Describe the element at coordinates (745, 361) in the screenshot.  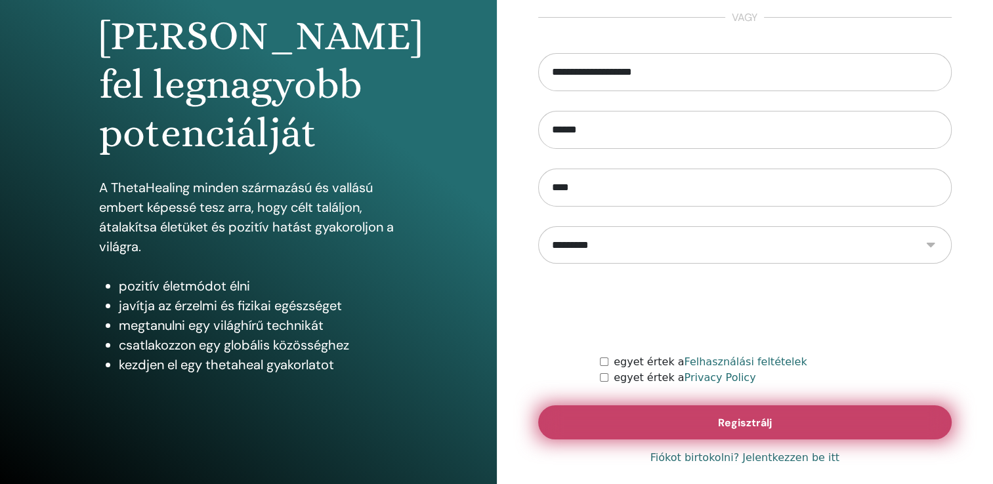
I see `a: Felhasználási feltételek` at that location.